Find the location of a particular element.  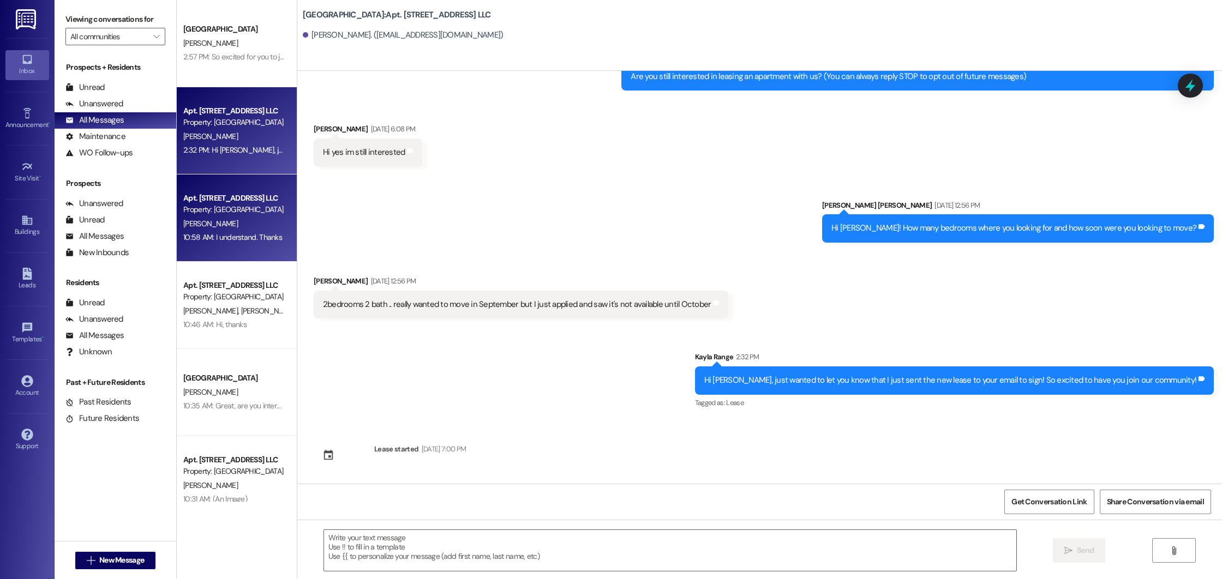

a: Site Visit • is located at coordinates (27, 172).